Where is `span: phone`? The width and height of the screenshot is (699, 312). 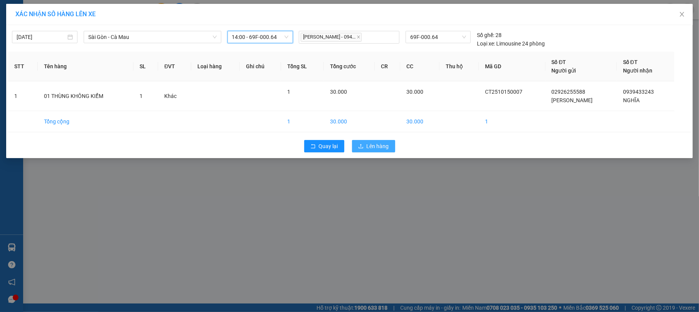 span: phone is located at coordinates (47, 31).